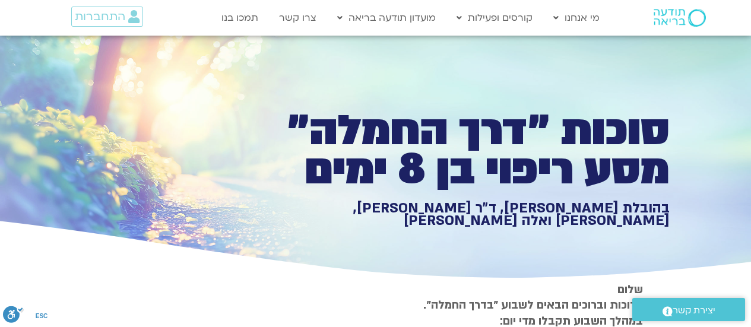 Image resolution: width=751 pixels, height=327 pixels. Describe the element at coordinates (240, 18) in the screenshot. I see `a: תמכו בנו` at that location.